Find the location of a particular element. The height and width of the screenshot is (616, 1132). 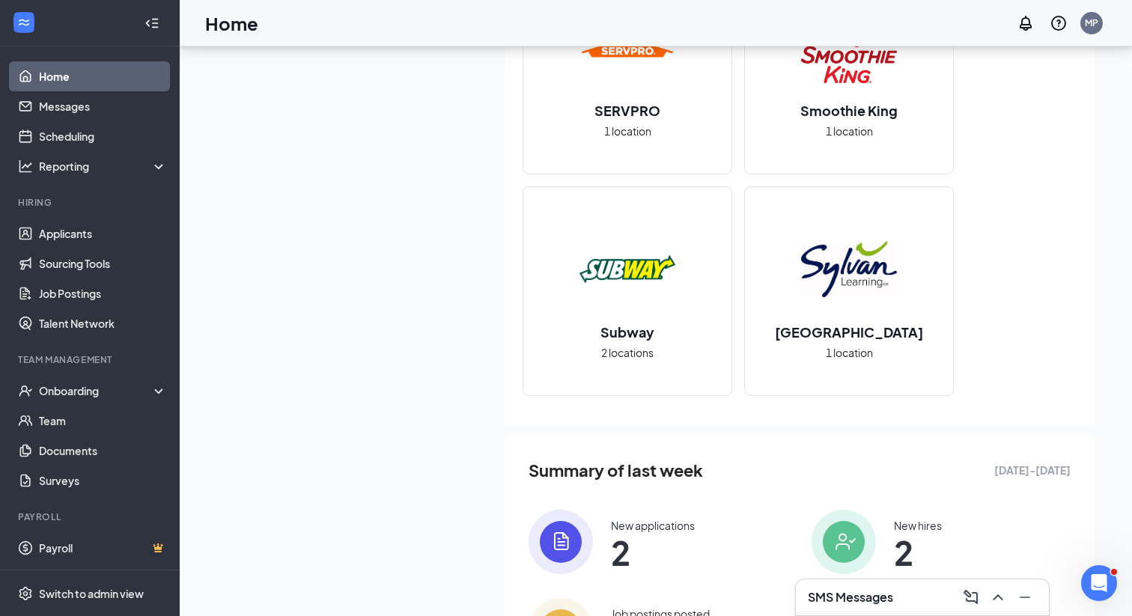

div: New hires is located at coordinates (918, 526).